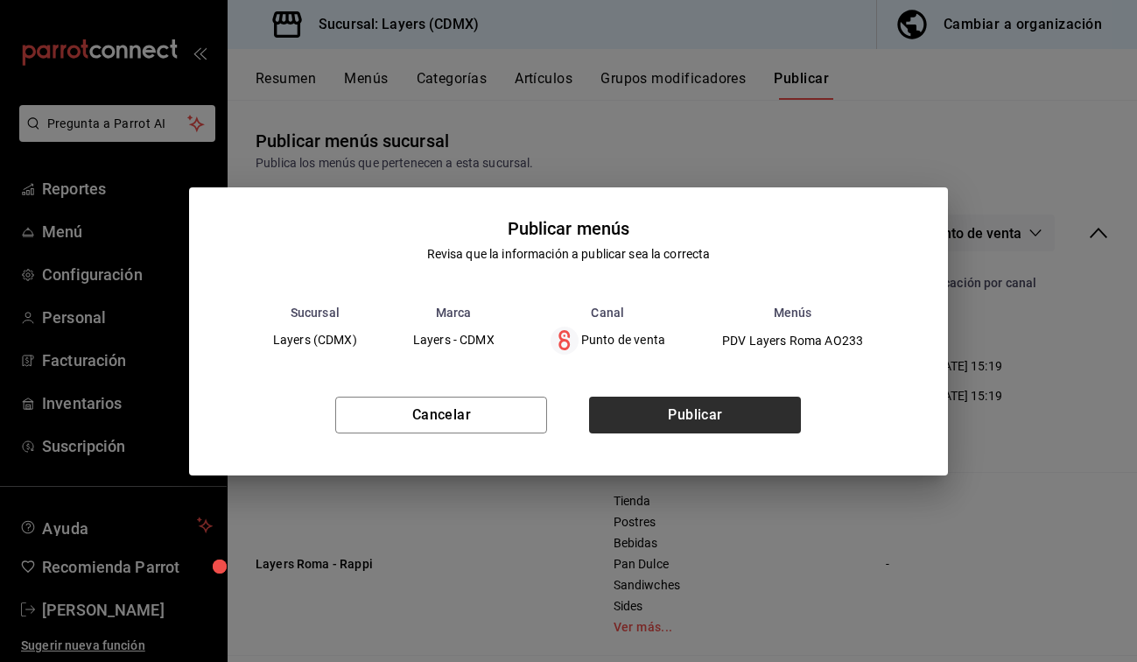 The height and width of the screenshot is (662, 1137). I want to click on td: Layers (CDMX), so click(315, 341).